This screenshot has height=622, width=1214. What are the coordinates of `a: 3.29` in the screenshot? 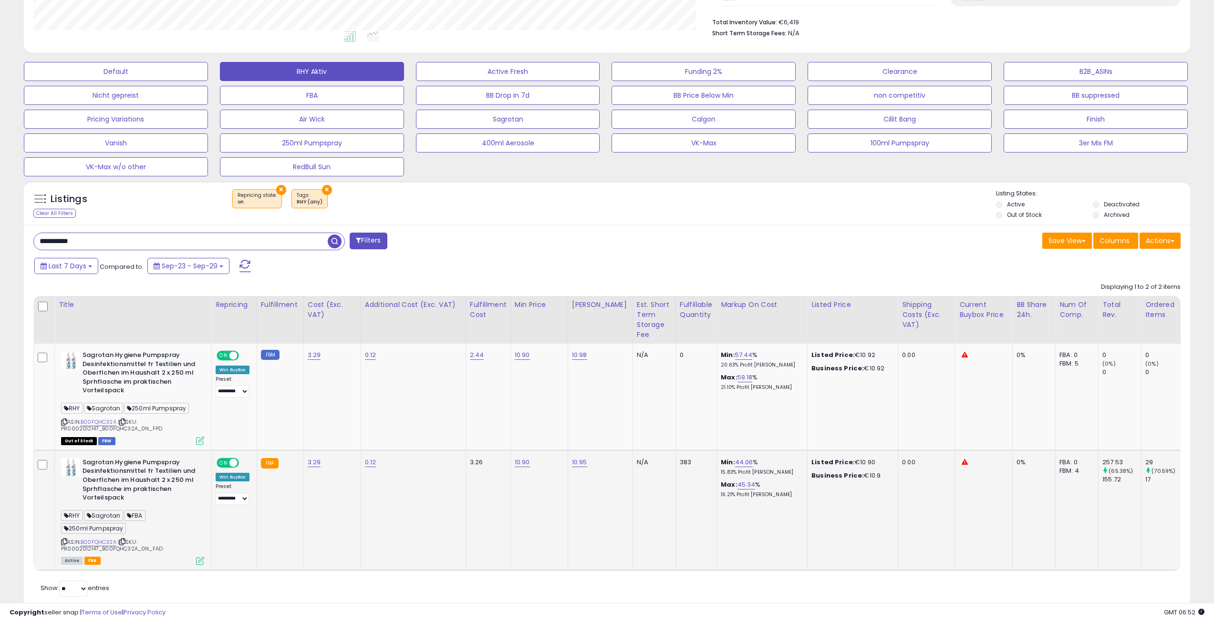 It's located at (314, 463).